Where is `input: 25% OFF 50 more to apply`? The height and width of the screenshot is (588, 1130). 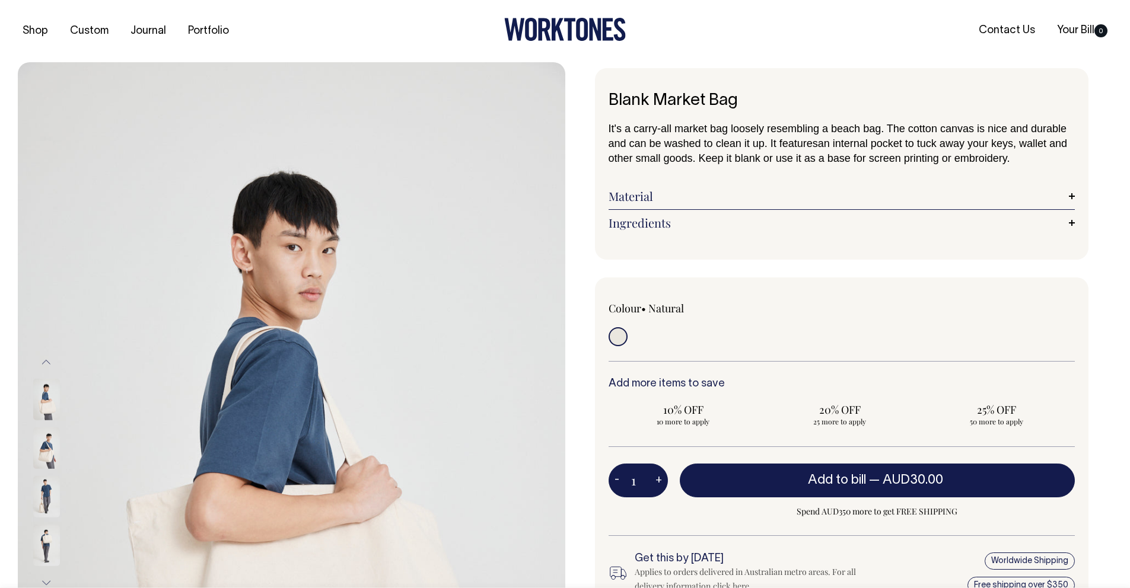 input: 25% OFF 50 more to apply is located at coordinates (996, 415).